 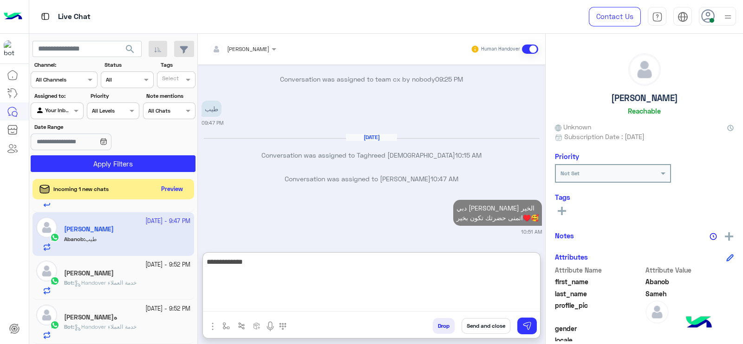 What do you see at coordinates (270, 327) in the screenshot?
I see `img: send voice note` at bounding box center [270, 327].